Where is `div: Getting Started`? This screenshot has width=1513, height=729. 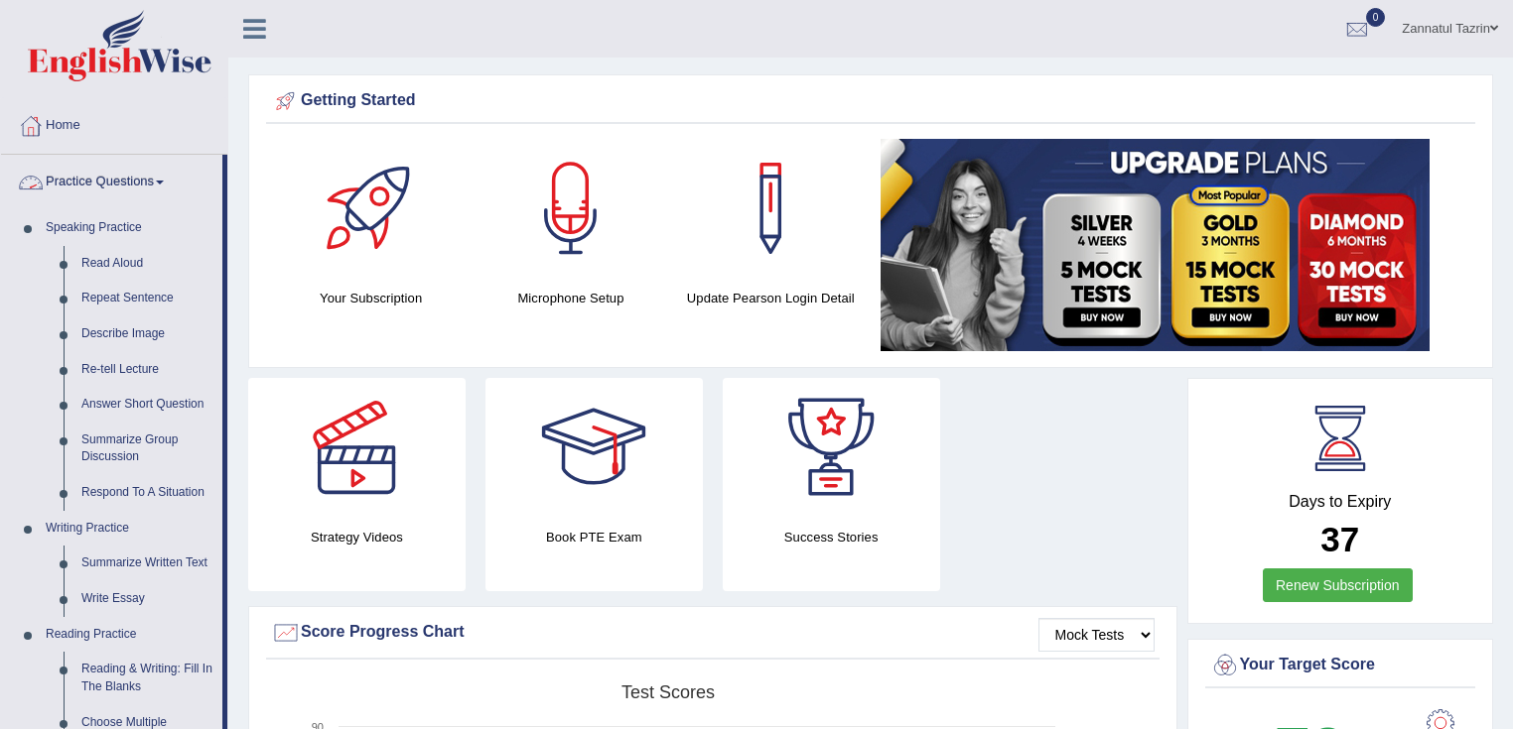 div: Getting Started is located at coordinates (870, 101).